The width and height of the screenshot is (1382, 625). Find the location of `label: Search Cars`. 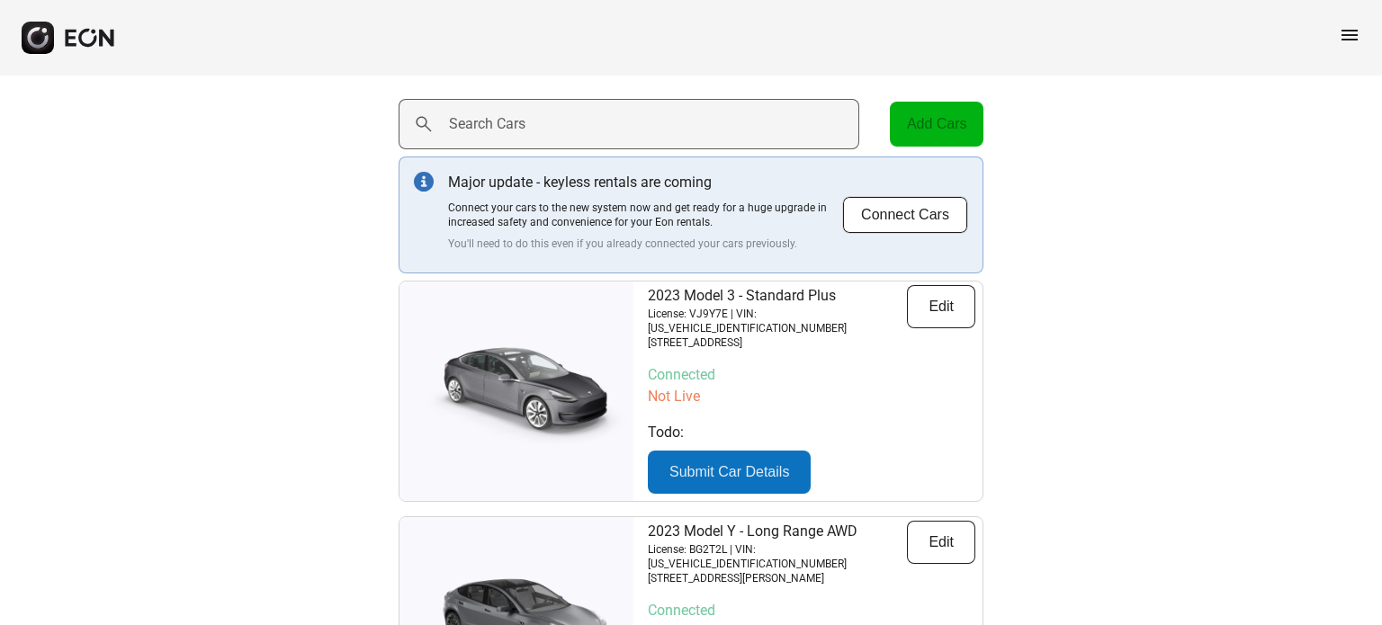

label: Search Cars is located at coordinates (487, 124).